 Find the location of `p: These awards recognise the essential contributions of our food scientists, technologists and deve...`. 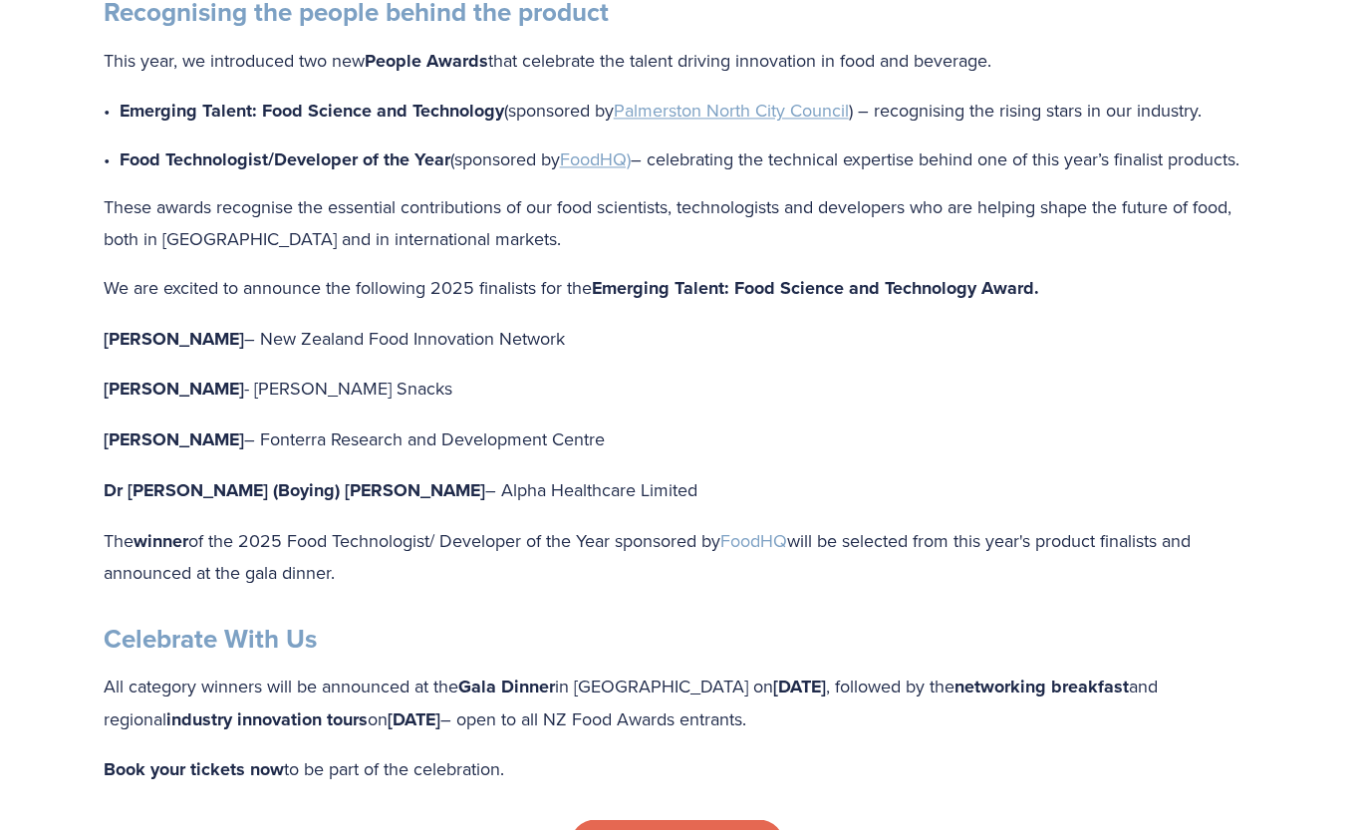

p: These awards recognise the essential contributions of our food scientists, technologists and deve... is located at coordinates (677, 222).